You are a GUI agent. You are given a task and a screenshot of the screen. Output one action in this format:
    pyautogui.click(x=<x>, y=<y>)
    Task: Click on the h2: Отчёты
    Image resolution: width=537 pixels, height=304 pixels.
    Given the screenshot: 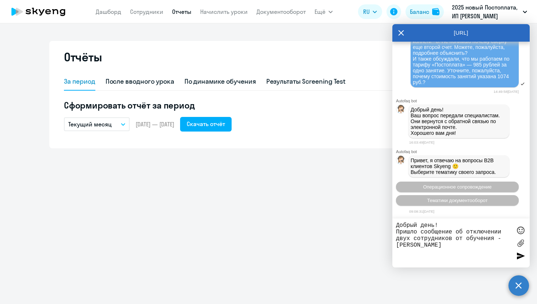 What is the action you would take?
    pyautogui.click(x=83, y=57)
    